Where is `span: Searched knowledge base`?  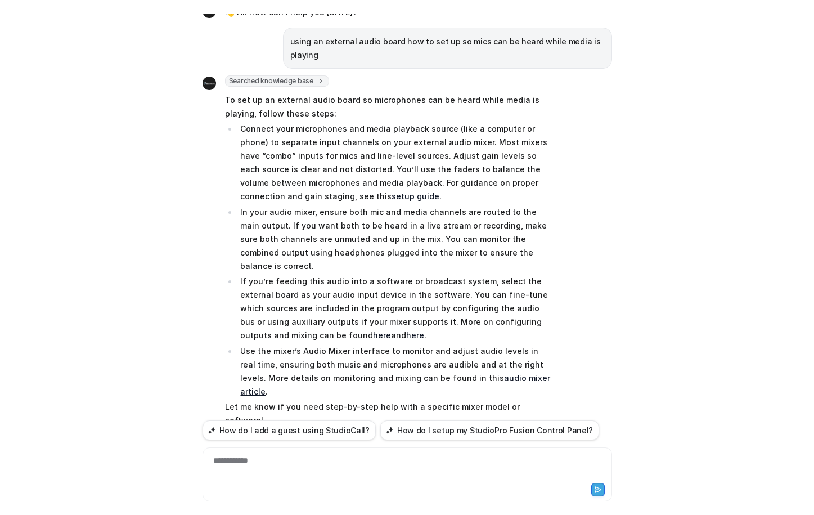 span: Searched knowledge base is located at coordinates (277, 81).